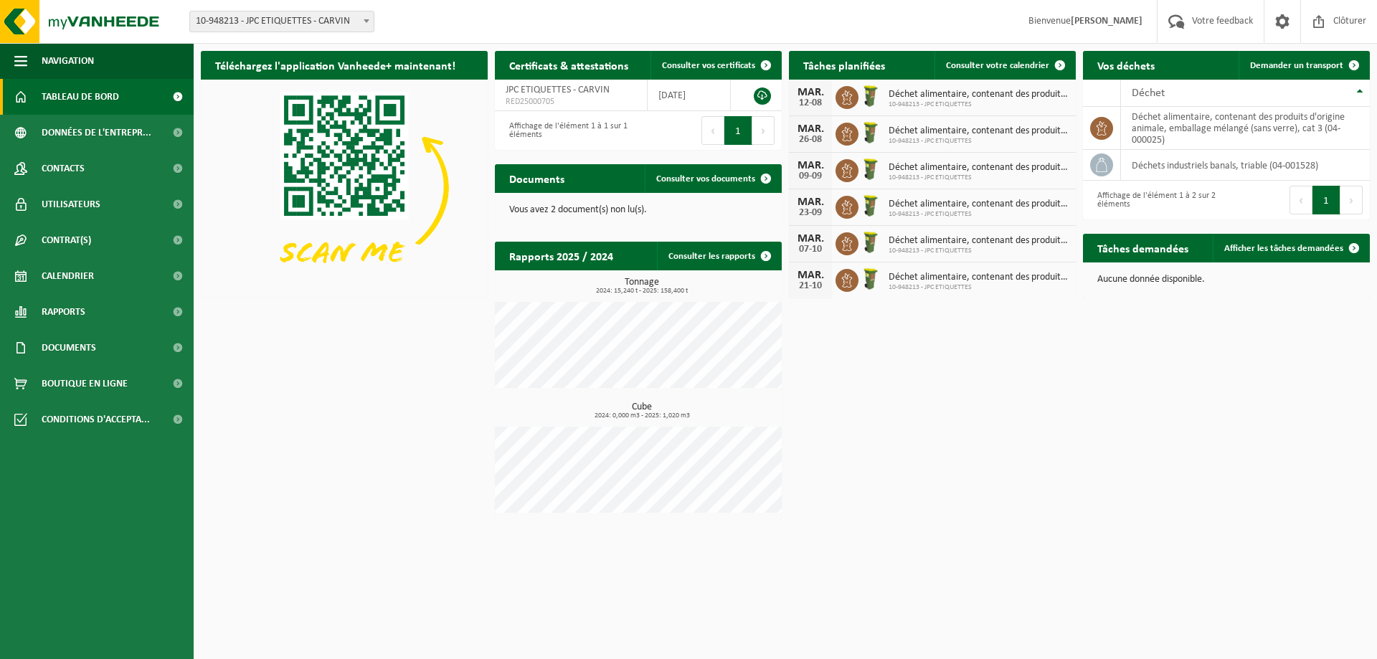 This screenshot has width=1377, height=659. Describe the element at coordinates (638, 210) in the screenshot. I see `p: Vous avez 2 document(s) non lu(s).` at that location.